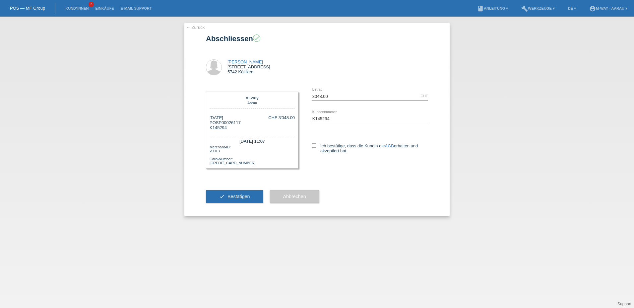  What do you see at coordinates (28, 8) in the screenshot?
I see `a: POS — MF Group` at bounding box center [28, 8].